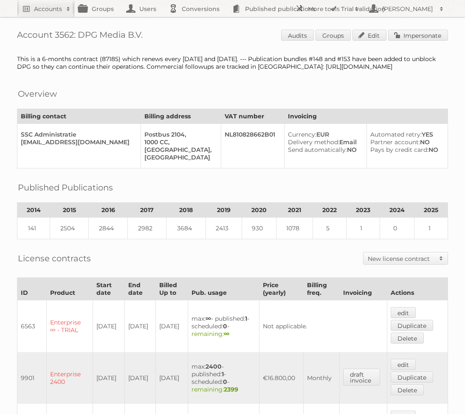 This screenshot has width=465, height=414. Describe the element at coordinates (431, 210) in the screenshot. I see `th: 2025` at that location.